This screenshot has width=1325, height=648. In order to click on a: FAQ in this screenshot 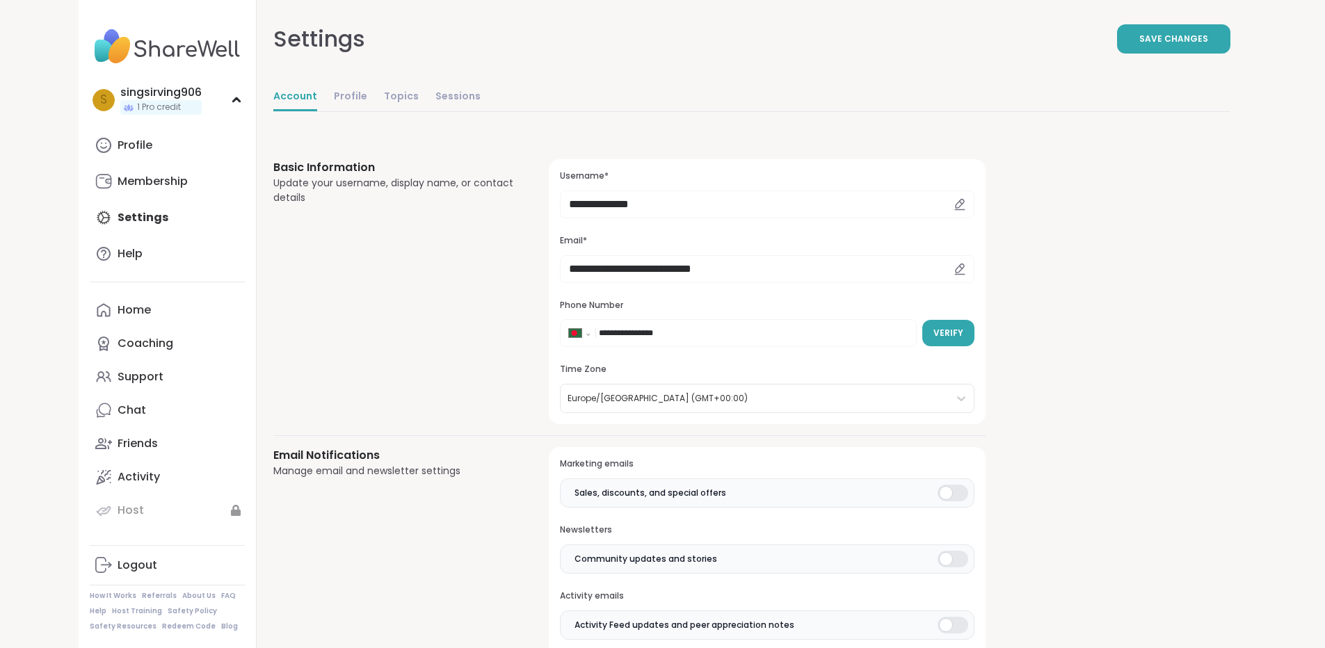, I will do `click(228, 596)`.